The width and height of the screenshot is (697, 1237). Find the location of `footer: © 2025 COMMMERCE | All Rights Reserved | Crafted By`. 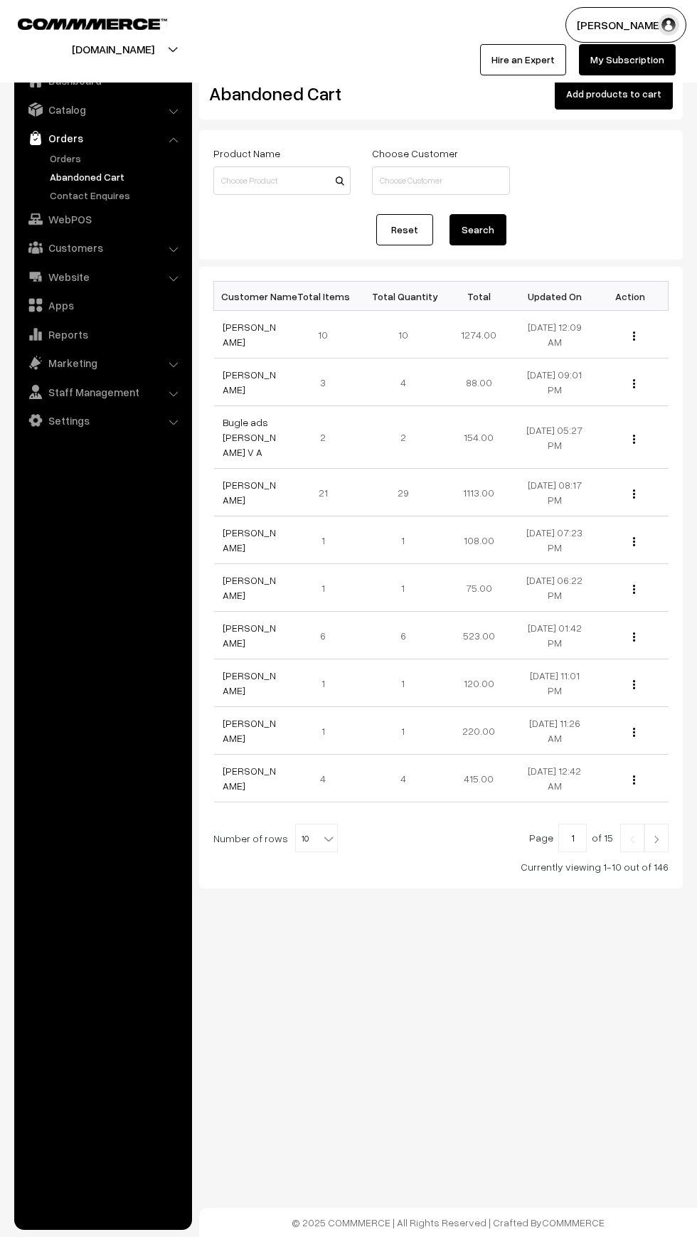

footer: © 2025 COMMMERCE | All Rights Reserved | Crafted By is located at coordinates (448, 1222).